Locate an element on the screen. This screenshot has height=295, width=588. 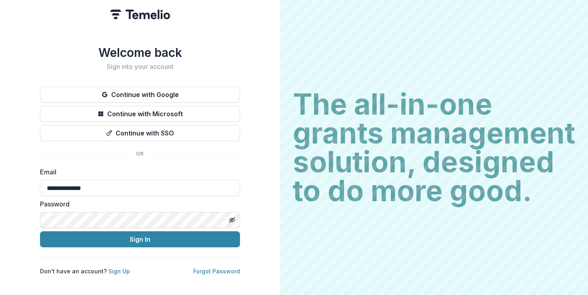
button: Toggle password visibility is located at coordinates (232, 220).